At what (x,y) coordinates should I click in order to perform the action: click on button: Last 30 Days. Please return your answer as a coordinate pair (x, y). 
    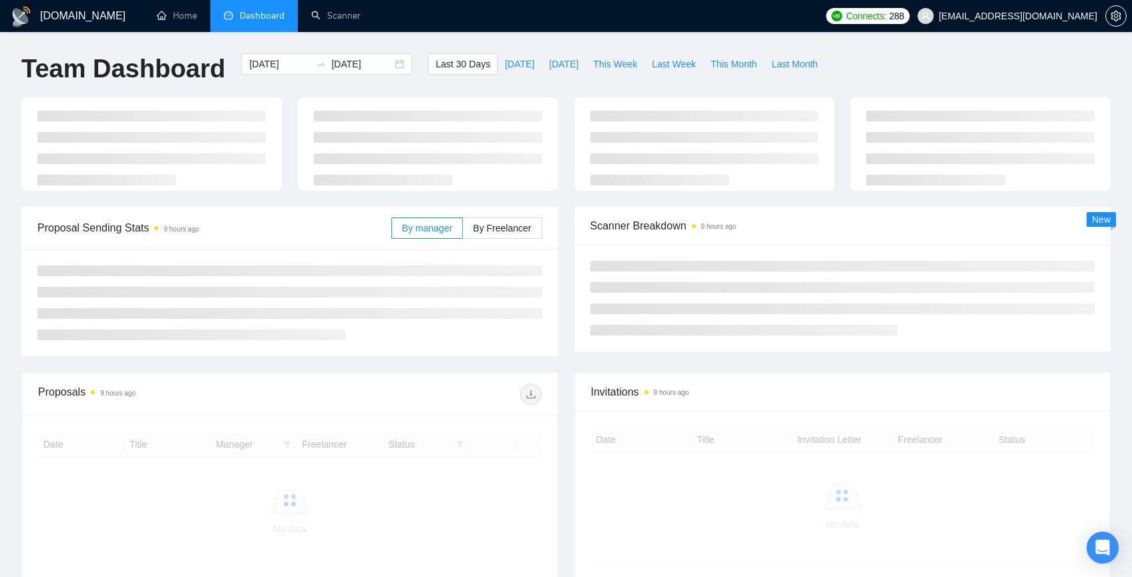
    Looking at the image, I should click on (463, 64).